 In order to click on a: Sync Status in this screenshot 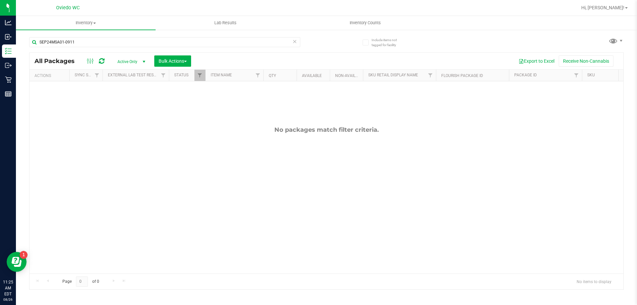, I will do `click(87, 75)`.